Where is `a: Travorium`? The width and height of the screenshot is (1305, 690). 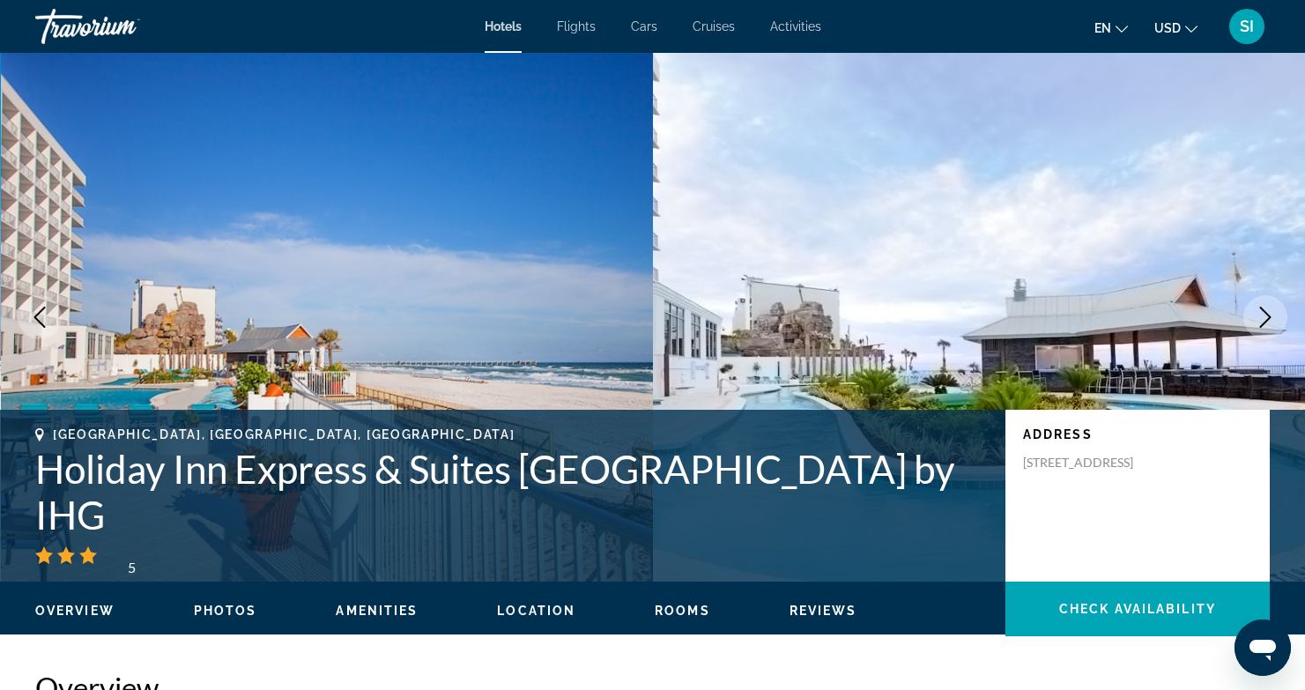 a: Travorium is located at coordinates (123, 26).